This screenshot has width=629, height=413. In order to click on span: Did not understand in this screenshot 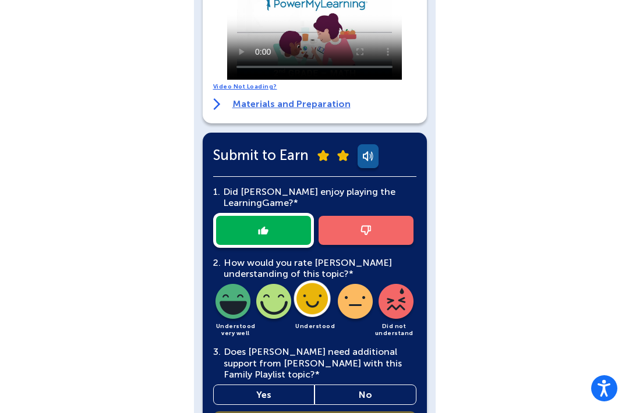, I will do `click(394, 330)`.